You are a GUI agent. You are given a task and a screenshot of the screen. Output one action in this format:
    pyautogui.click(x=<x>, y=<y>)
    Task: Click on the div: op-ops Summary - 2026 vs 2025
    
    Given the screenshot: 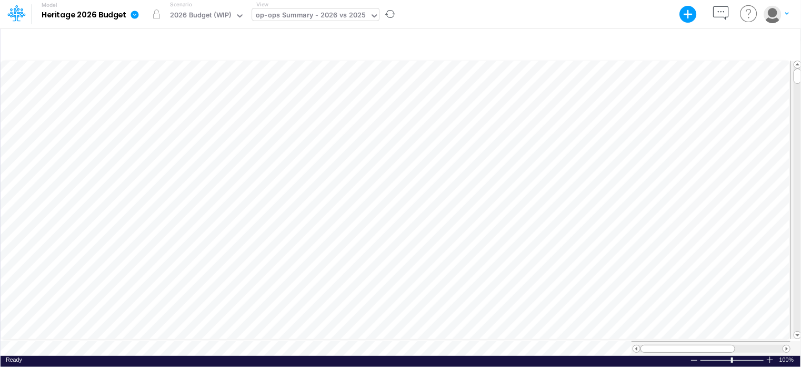 What is the action you would take?
    pyautogui.click(x=311, y=16)
    